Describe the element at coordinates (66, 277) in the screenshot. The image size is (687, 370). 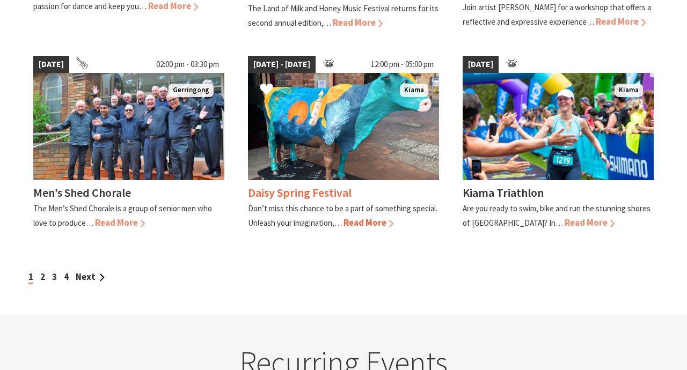
I see `a: 4` at that location.